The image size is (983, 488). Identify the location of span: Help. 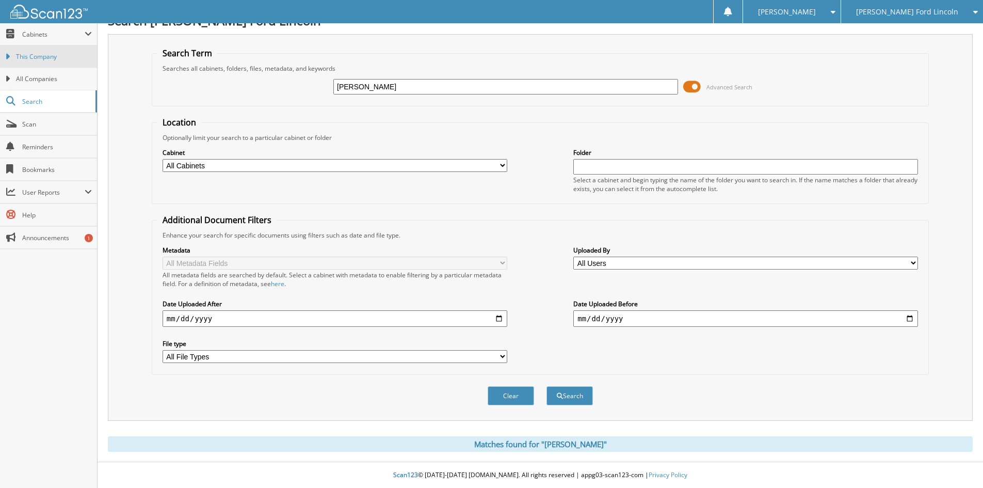
(57, 215).